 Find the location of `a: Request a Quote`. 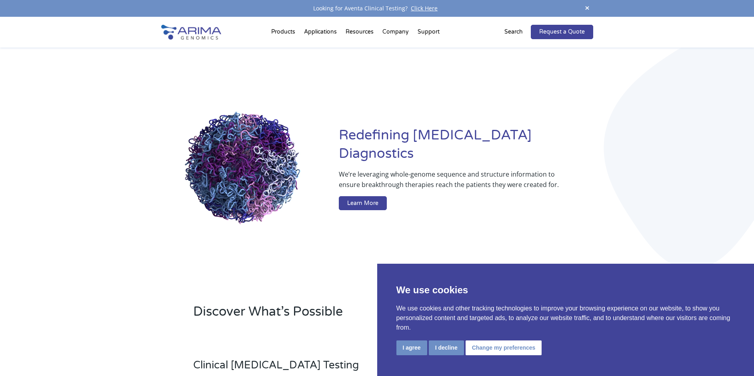

a: Request a Quote is located at coordinates (562, 32).